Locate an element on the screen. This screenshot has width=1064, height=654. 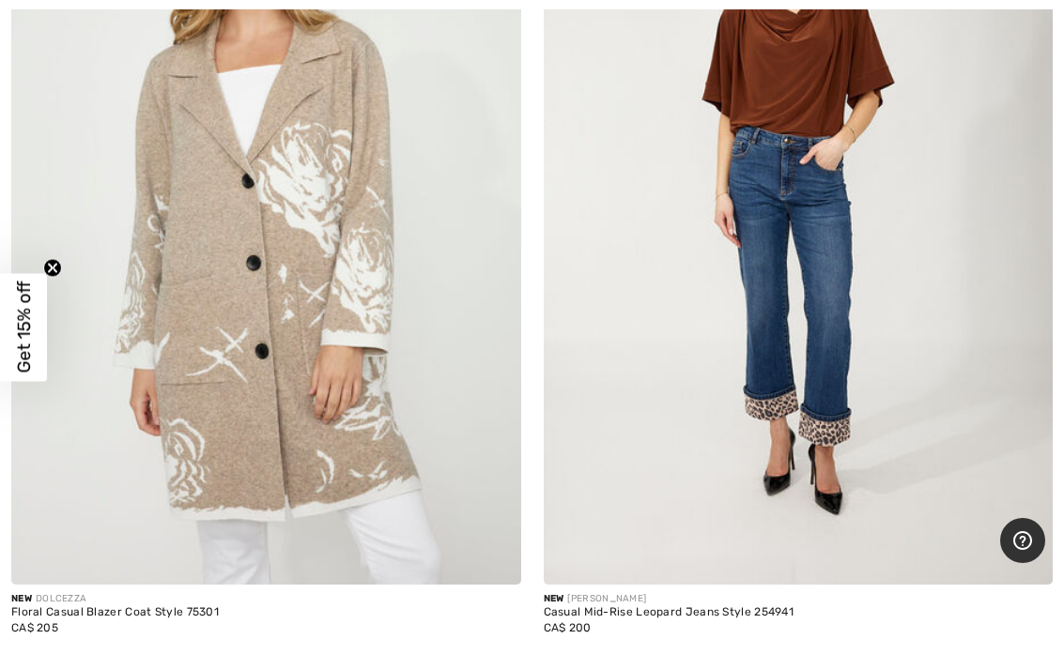
span: Get 15% off is located at coordinates (23, 328).